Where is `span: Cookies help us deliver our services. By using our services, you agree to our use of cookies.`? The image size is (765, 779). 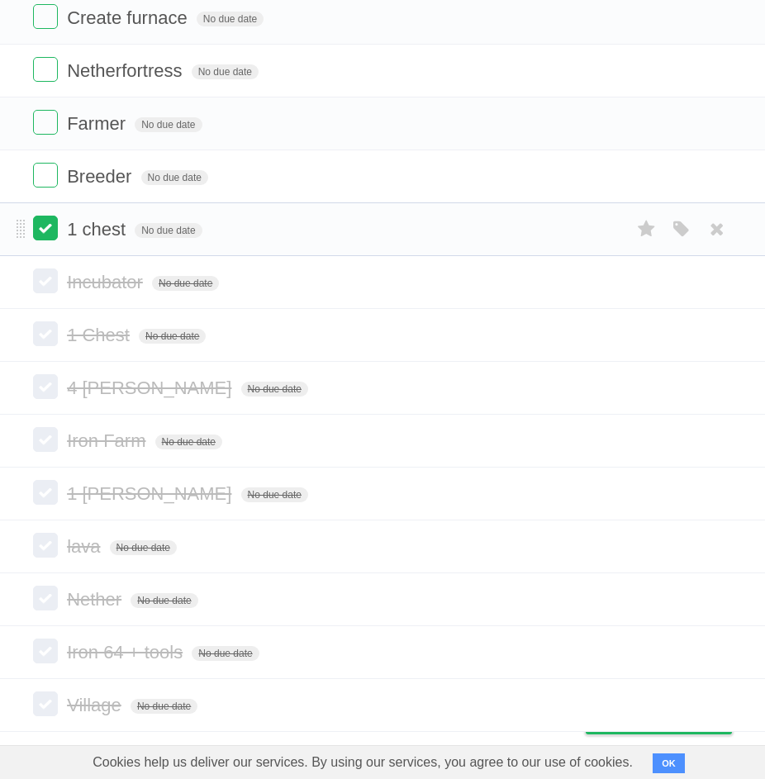 span: Cookies help us deliver our services. By using our services, you agree to our use of cookies. is located at coordinates (363, 762).